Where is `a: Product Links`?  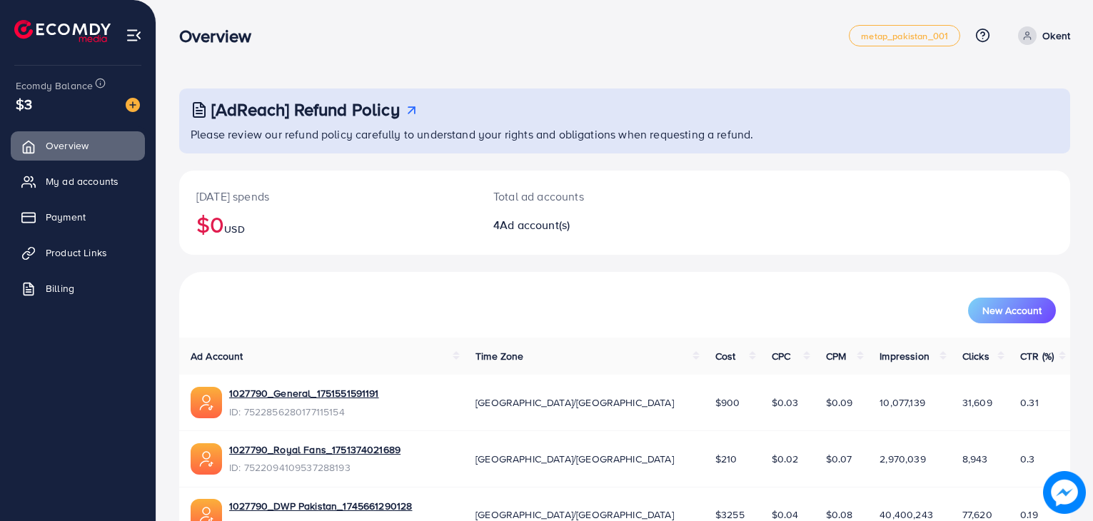
a: Product Links is located at coordinates (78, 253).